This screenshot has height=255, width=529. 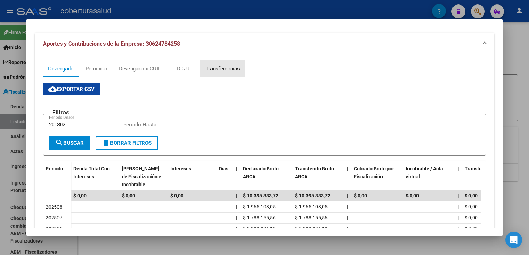 I want to click on span: Exportar CSV, so click(x=71, y=89).